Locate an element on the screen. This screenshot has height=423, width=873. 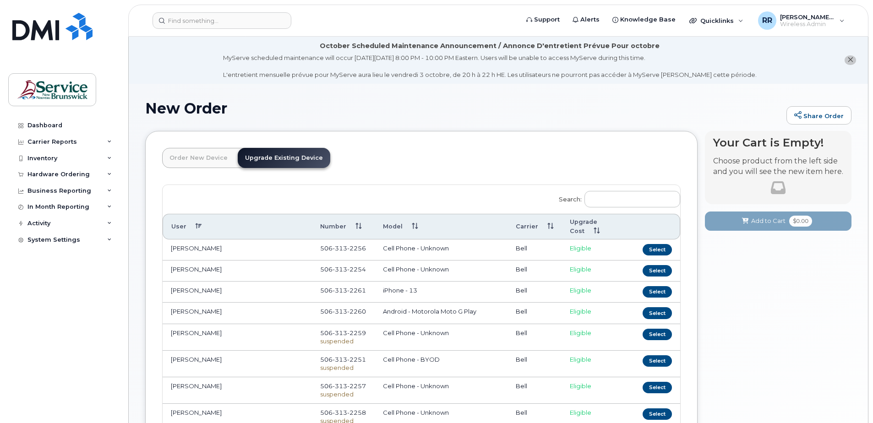
span: 2258 is located at coordinates (356, 413).